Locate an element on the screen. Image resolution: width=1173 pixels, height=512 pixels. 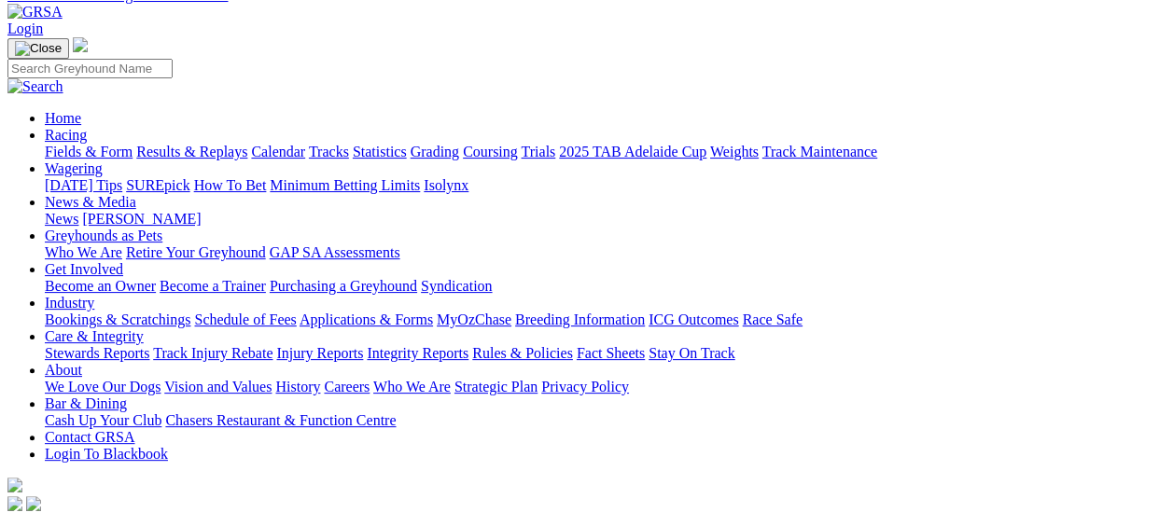
a: Vision and Values is located at coordinates (217, 386).